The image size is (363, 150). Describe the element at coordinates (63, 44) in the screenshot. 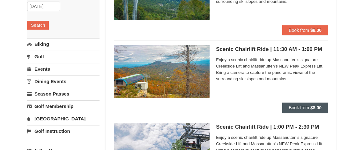

I see `a: Biking` at that location.